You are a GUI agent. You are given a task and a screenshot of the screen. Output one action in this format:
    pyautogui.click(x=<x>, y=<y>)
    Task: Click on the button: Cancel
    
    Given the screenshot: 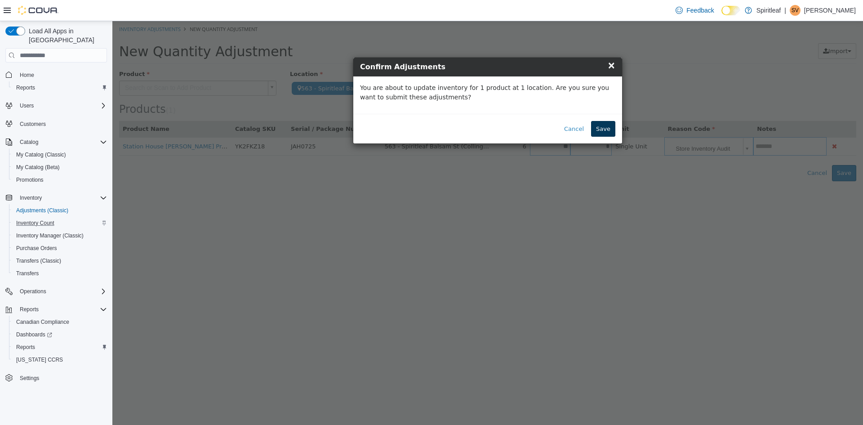 What is the action you would take?
    pyautogui.click(x=462, y=108)
    